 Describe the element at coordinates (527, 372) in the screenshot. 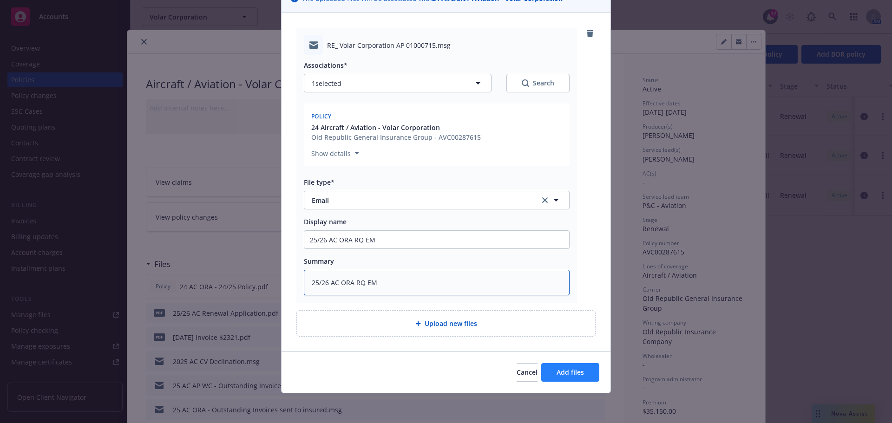

I see `button: Cancel` at that location.